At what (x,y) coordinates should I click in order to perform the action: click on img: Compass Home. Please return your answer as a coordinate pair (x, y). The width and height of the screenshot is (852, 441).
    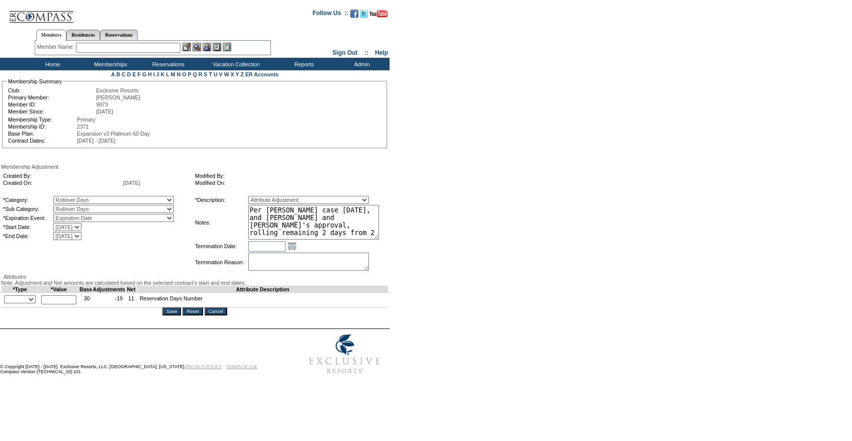
    Looking at the image, I should click on (41, 13).